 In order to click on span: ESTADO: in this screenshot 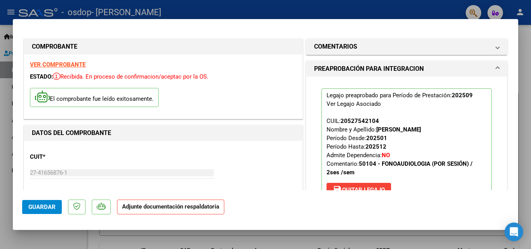, I will do `click(41, 77)`.